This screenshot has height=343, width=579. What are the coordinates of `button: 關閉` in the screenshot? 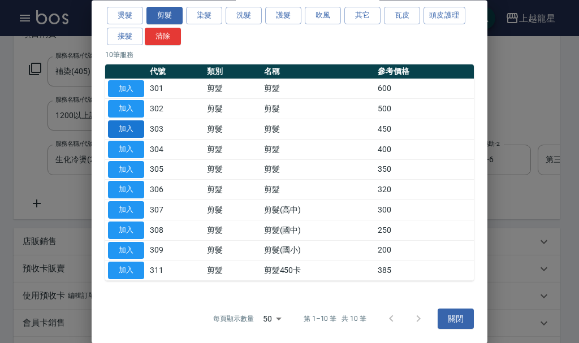 It's located at (456, 319).